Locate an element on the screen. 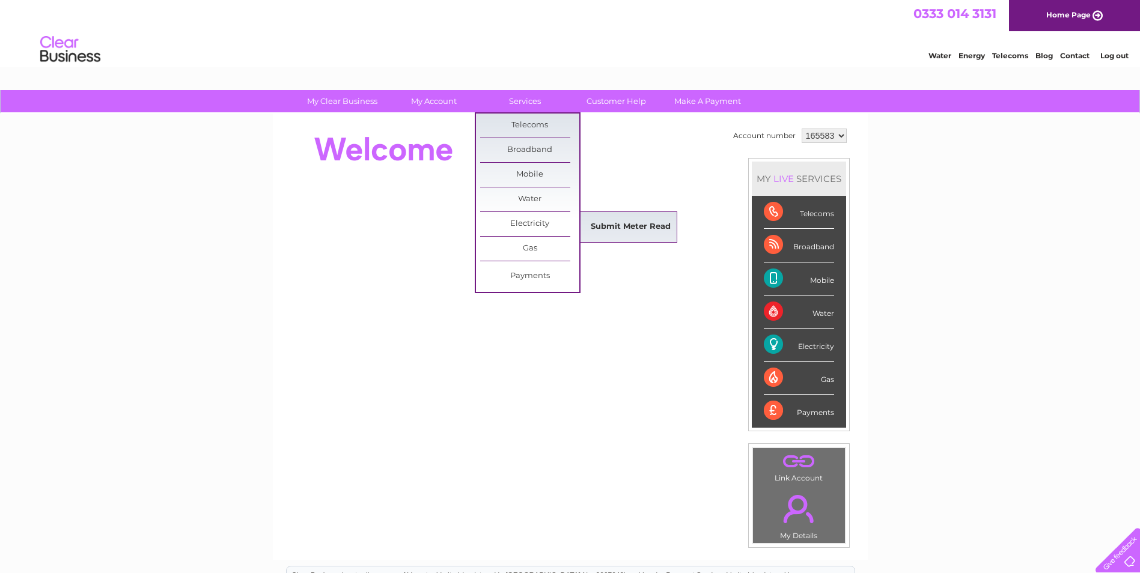  div: Electricity is located at coordinates (798, 345).